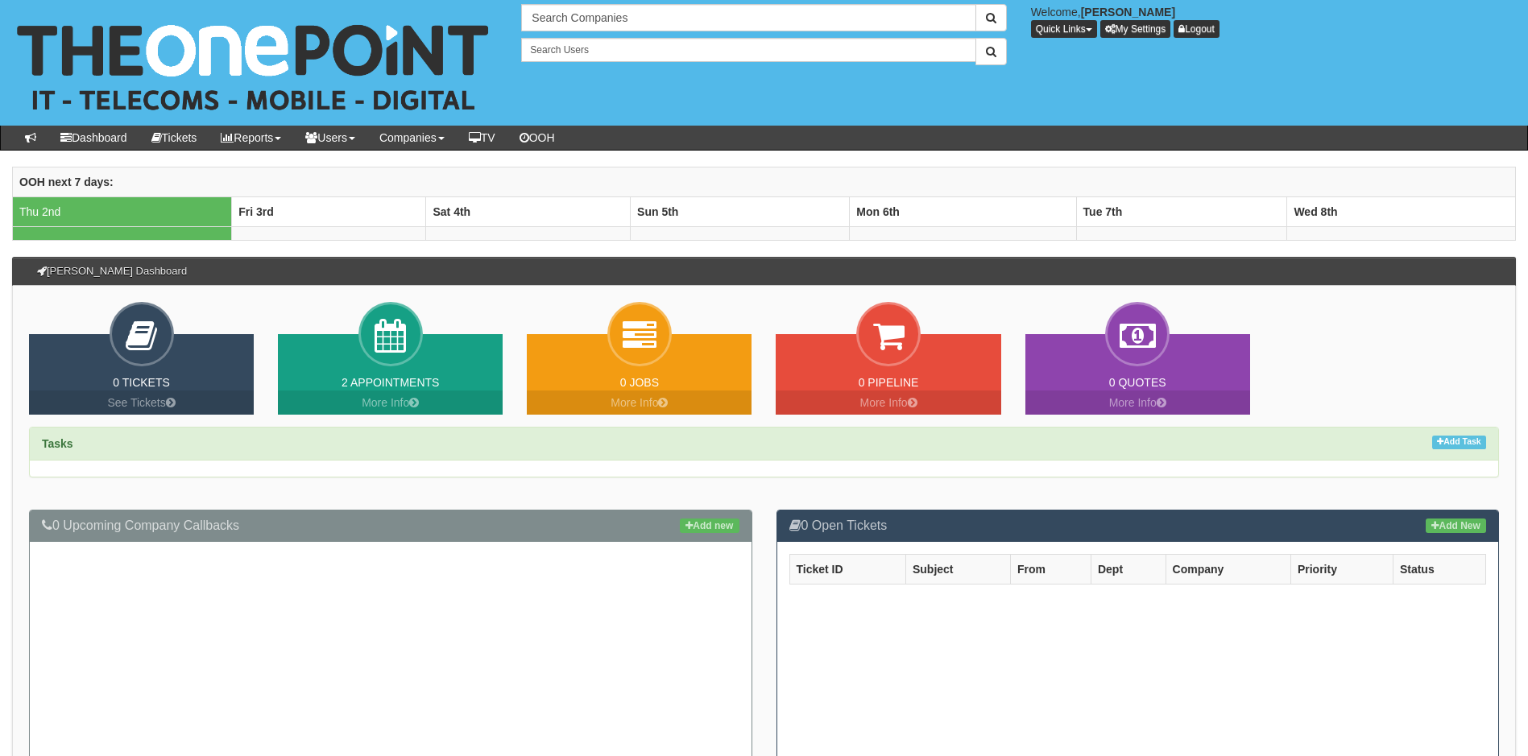  What do you see at coordinates (740, 211) in the screenshot?
I see `th: Sun 5th` at bounding box center [740, 211].